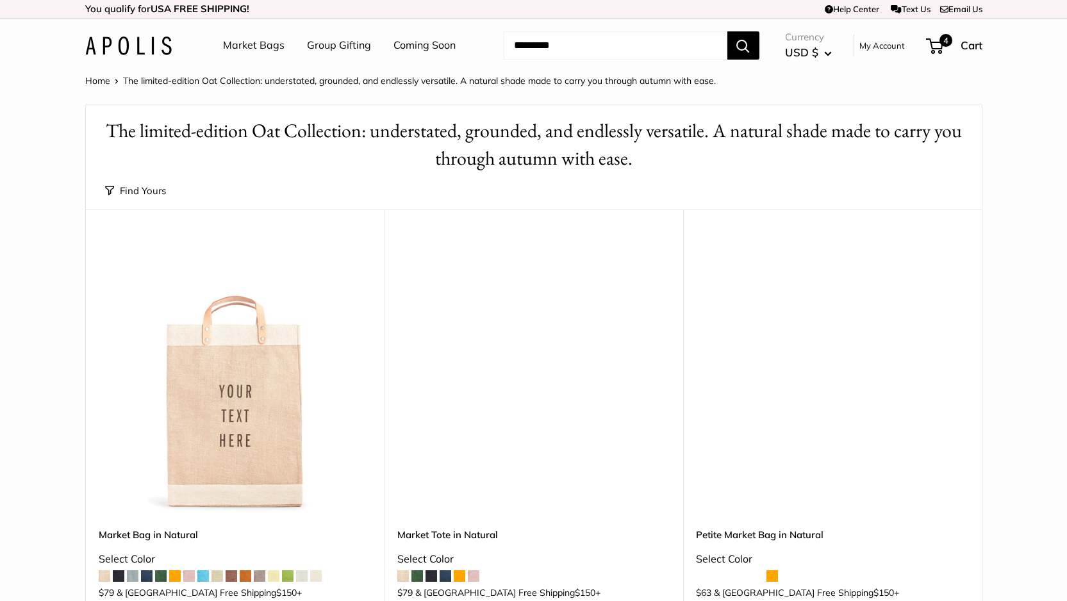  I want to click on h1: The limited-edition Oat Collection: understated, grounded, and endlessly versatile. A natural sha..., so click(534, 145).